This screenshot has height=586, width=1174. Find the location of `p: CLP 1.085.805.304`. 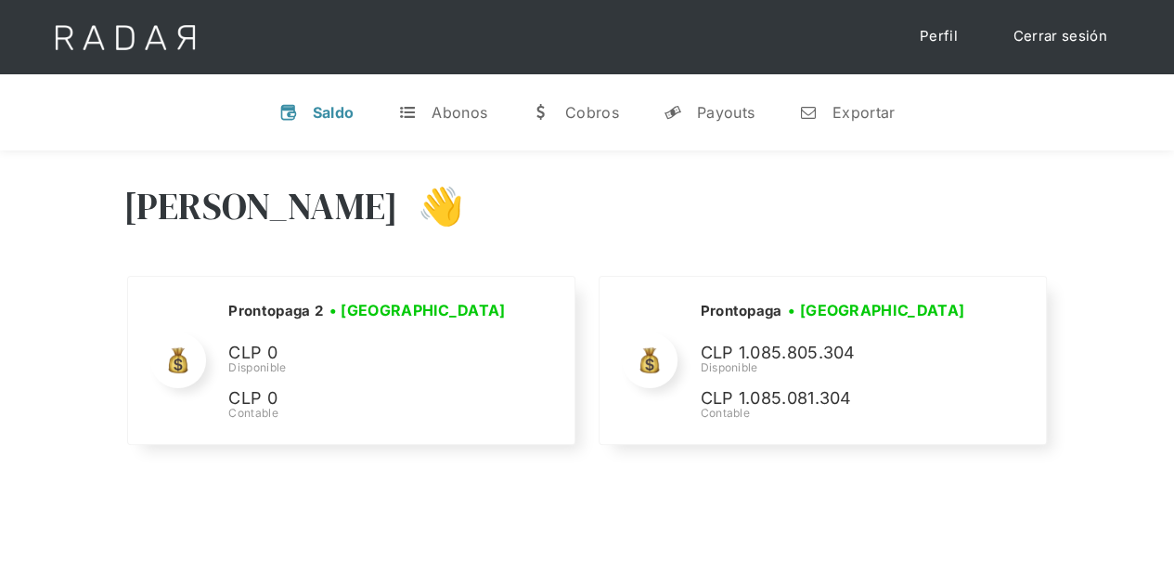

p: CLP 1.085.805.304 is located at coordinates (839, 353).